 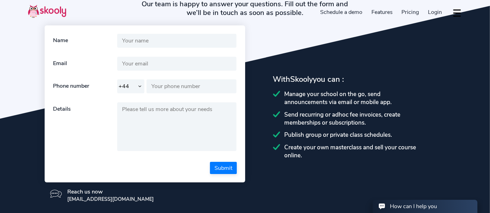 What do you see at coordinates (191, 86) in the screenshot?
I see `input: Your phone number` at bounding box center [191, 86].